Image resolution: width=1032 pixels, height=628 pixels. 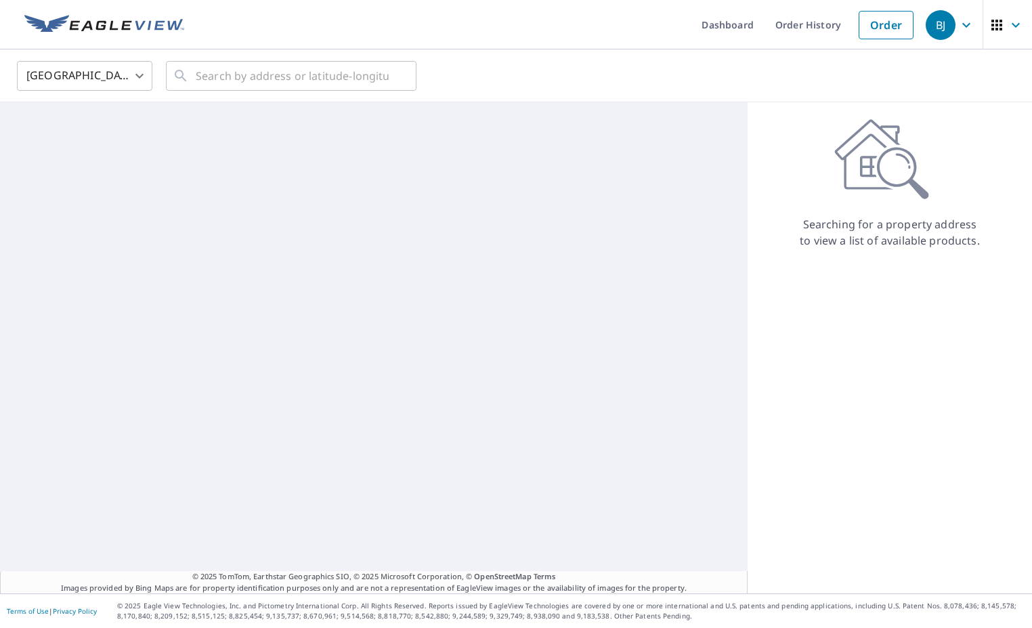 What do you see at coordinates (890, 232) in the screenshot?
I see `p: Searching for a property address to view a list of available products.` at bounding box center [890, 232].